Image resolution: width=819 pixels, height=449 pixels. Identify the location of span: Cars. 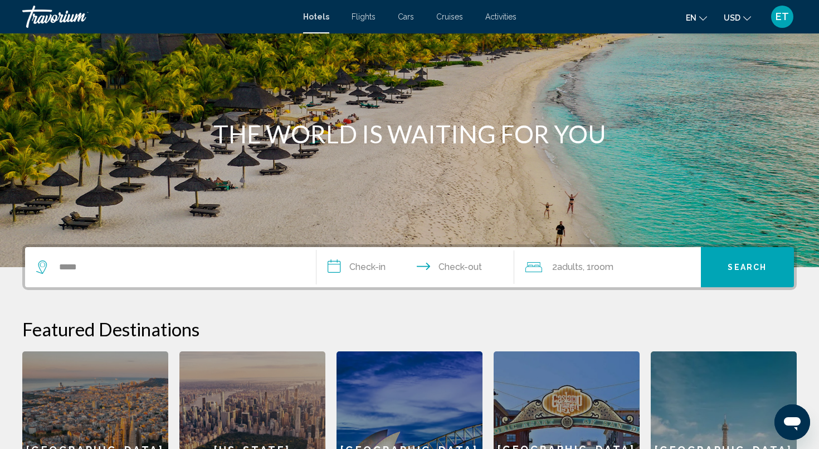
(406, 17).